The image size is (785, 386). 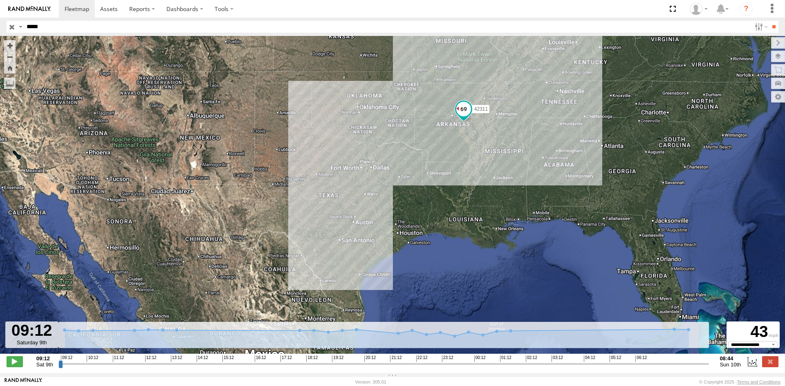 What do you see at coordinates (119, 359) in the screenshot?
I see `span: 11:12` at bounding box center [119, 359].